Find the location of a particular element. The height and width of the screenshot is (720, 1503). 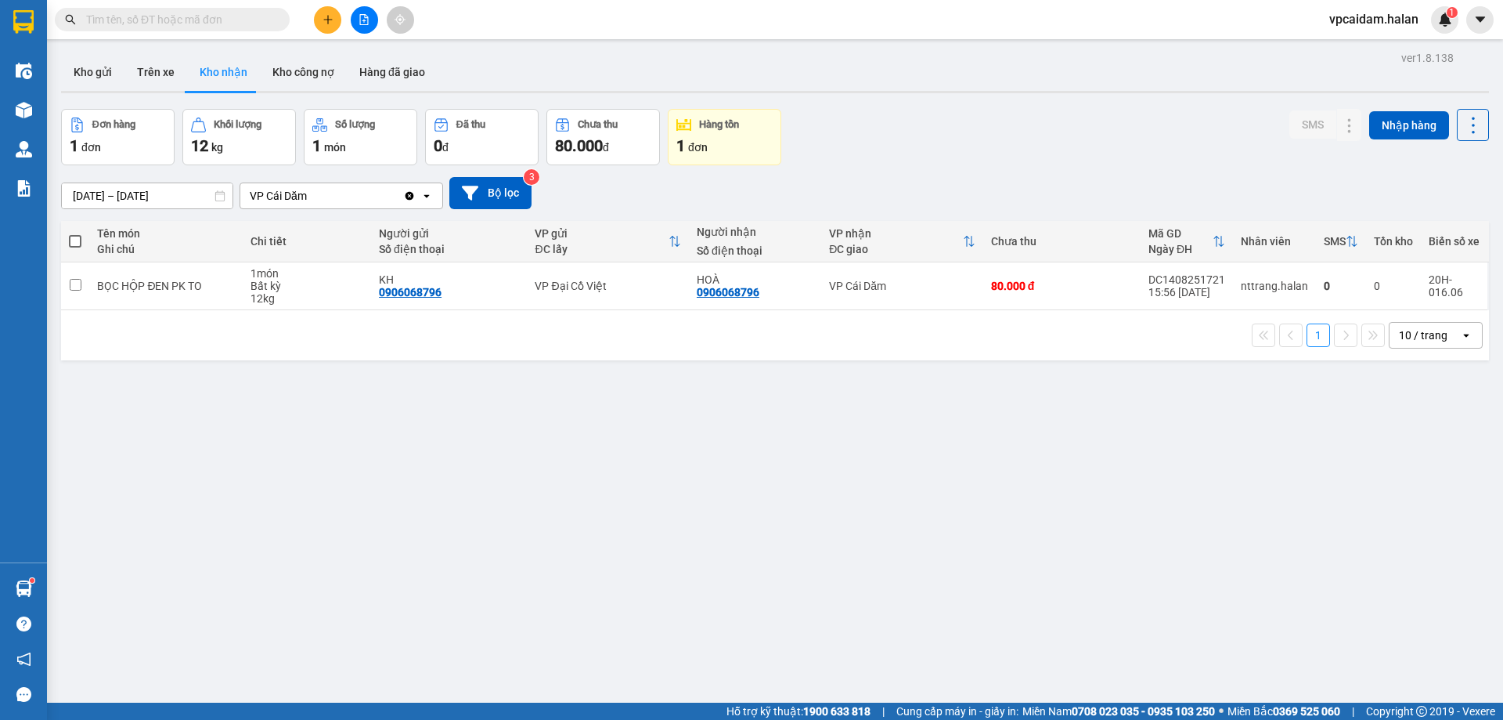

button: Chưa thu80.000đ is located at coordinates (603, 137).